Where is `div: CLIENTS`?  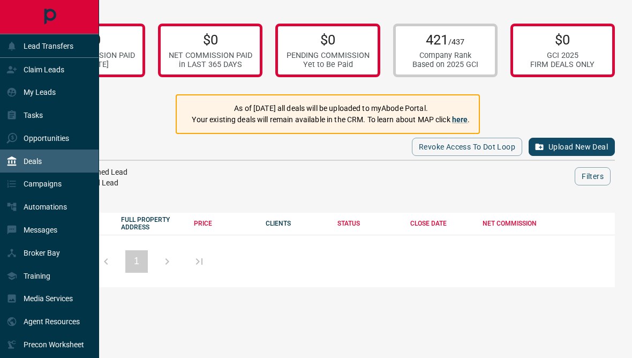
div: CLIENTS is located at coordinates (296, 223).